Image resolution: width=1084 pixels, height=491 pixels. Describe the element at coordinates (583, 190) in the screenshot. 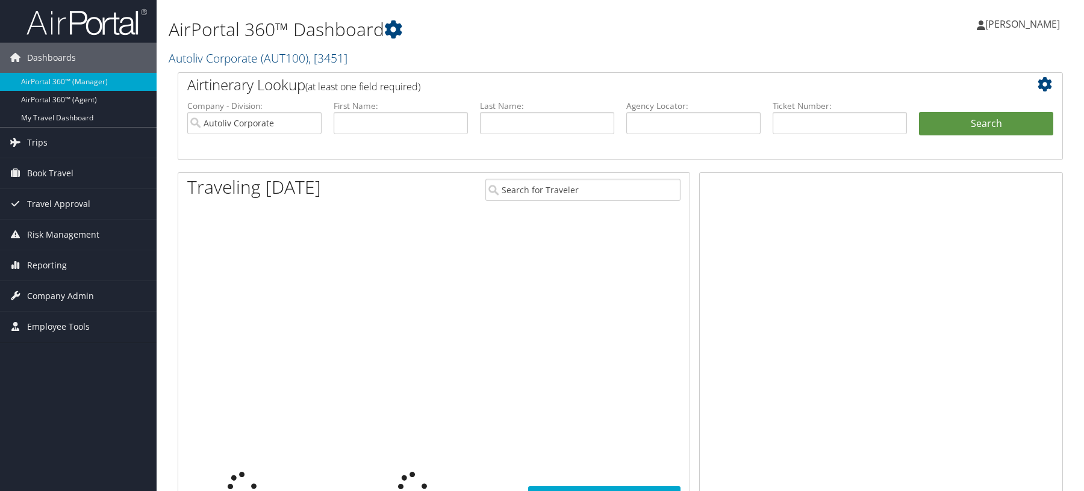

I see `input: Search for Traveler` at that location.